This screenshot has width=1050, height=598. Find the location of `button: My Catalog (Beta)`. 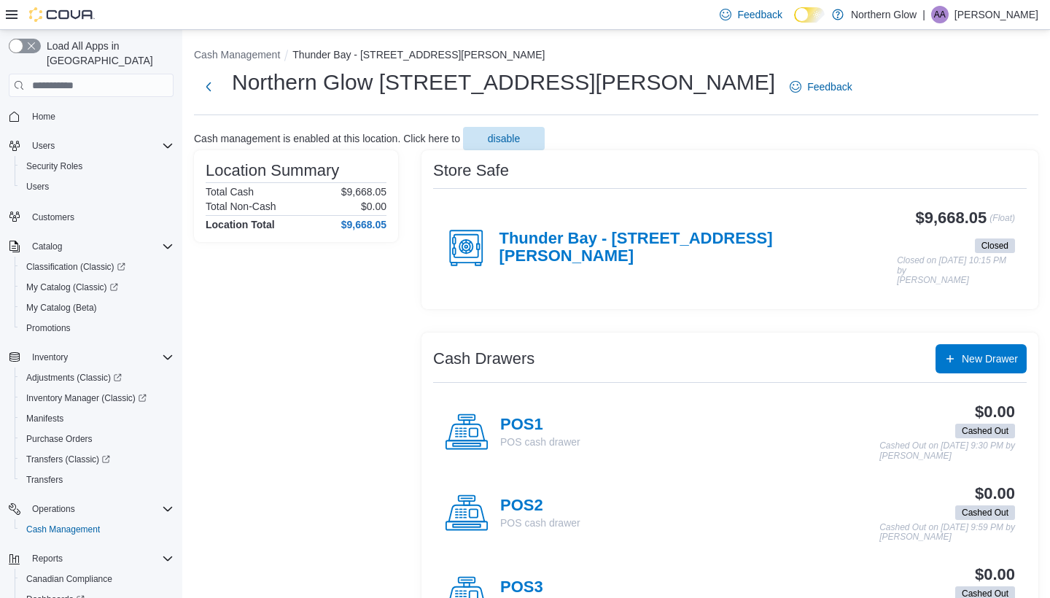

button: My Catalog (Beta) is located at coordinates (97, 308).